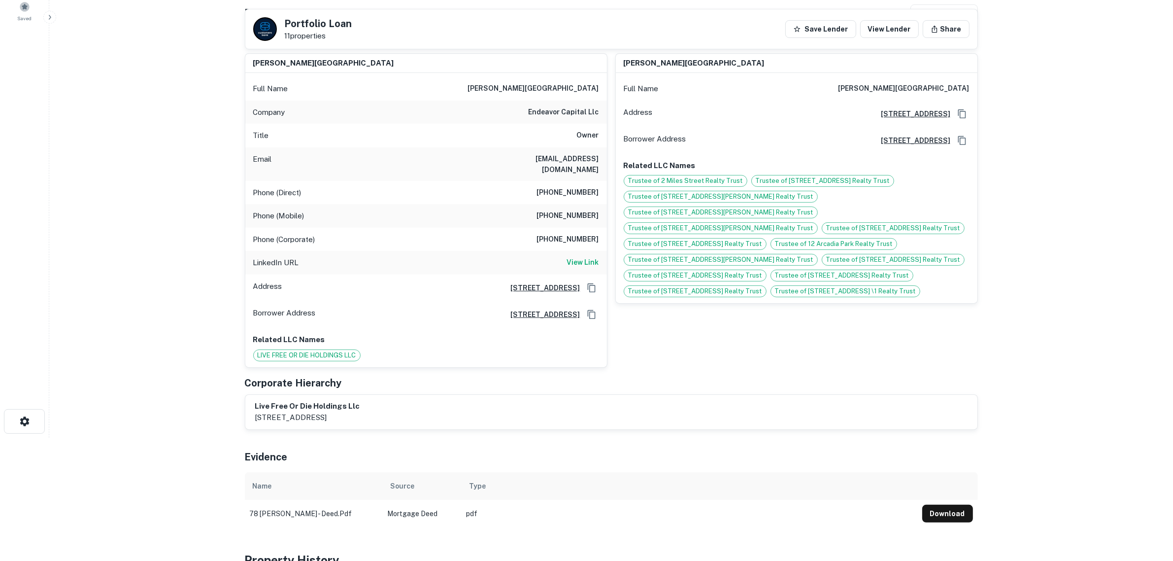  I want to click on h6: Owner, so click(588, 135).